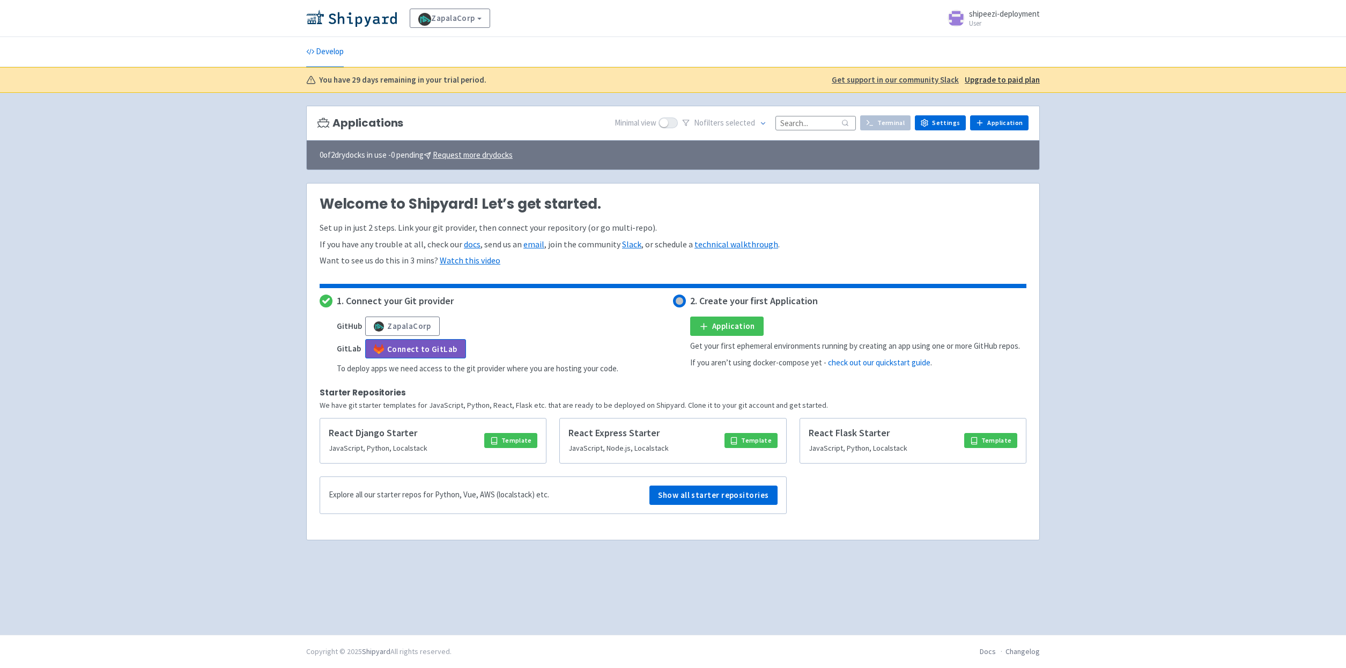 The width and height of the screenshot is (1346, 668). I want to click on a: Shipyard, so click(376, 651).